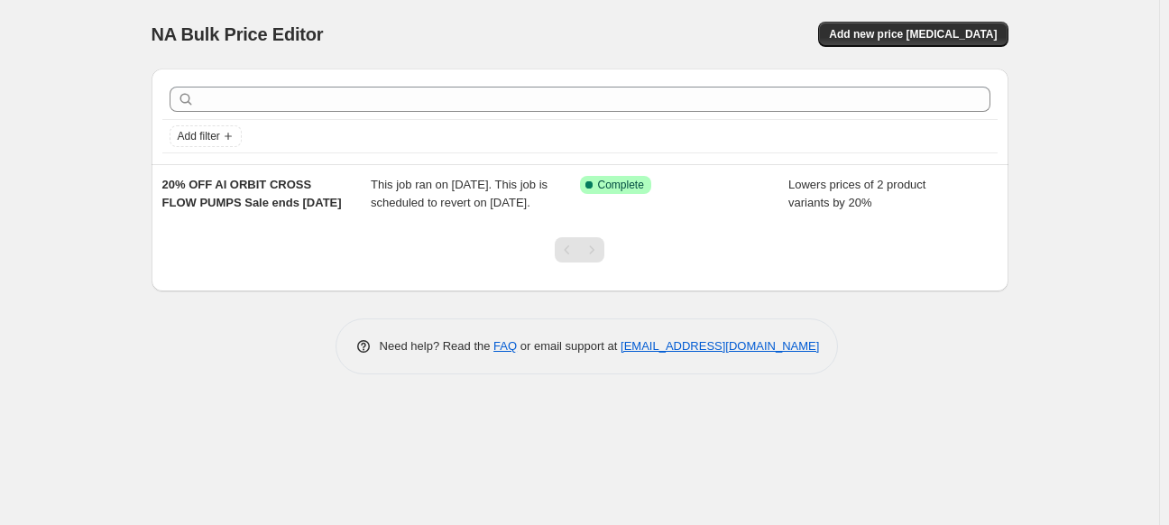  I want to click on button: Add filter, so click(206, 136).